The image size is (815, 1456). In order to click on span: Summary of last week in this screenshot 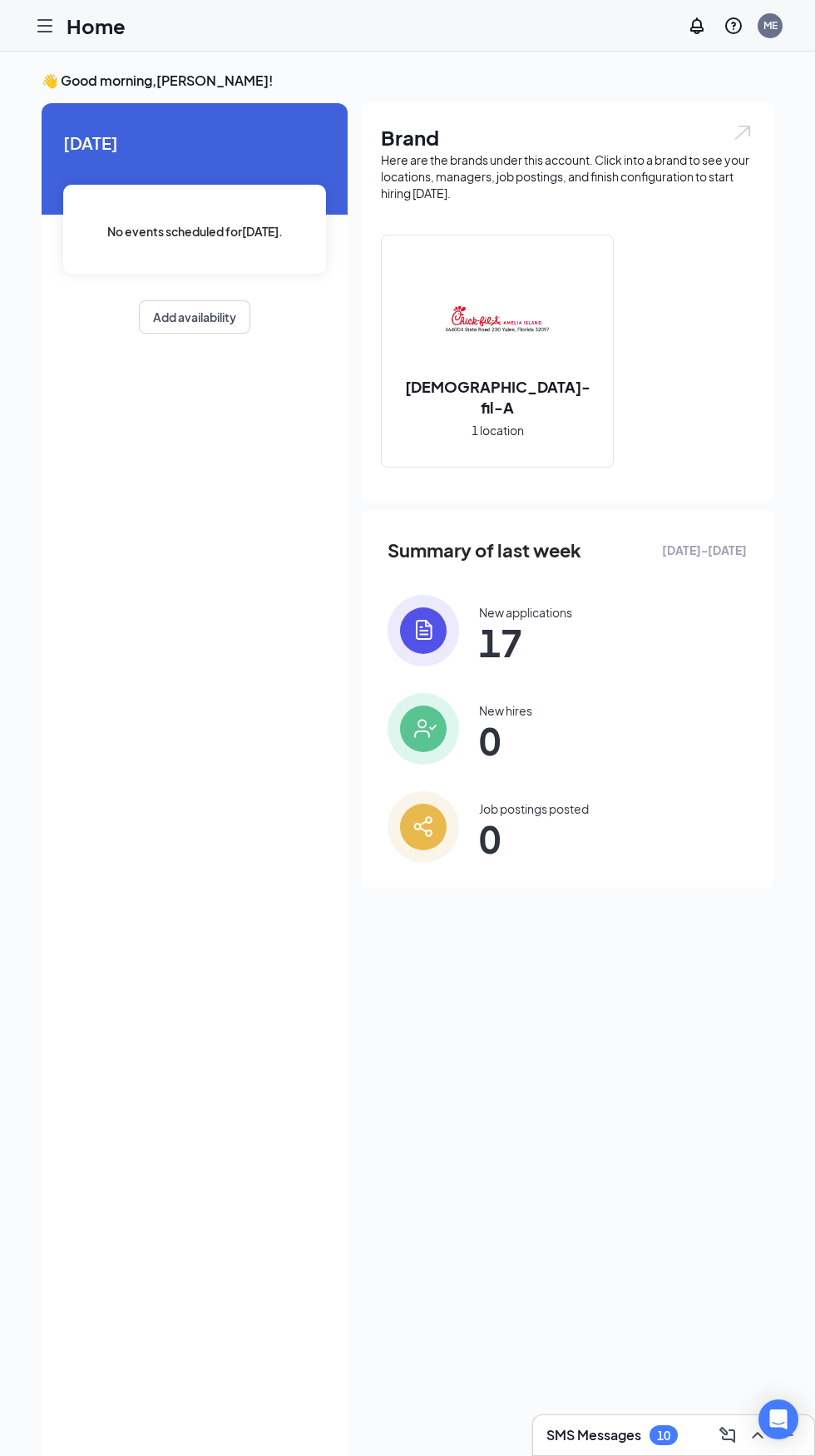, I will do `click(484, 550)`.